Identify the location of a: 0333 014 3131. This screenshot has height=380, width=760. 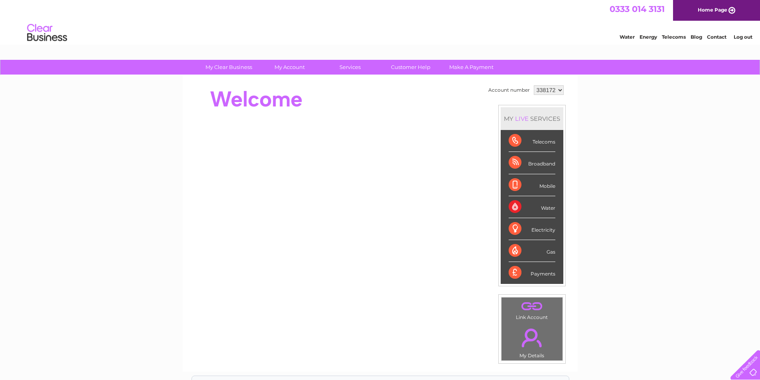
(637, 9).